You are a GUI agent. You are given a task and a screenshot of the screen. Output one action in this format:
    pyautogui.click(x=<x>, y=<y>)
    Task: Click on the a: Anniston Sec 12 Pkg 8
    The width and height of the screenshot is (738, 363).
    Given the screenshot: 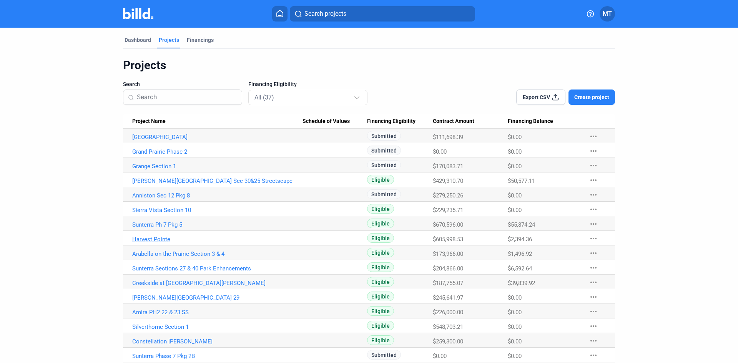 What is the action you would take?
    pyautogui.click(x=217, y=196)
    